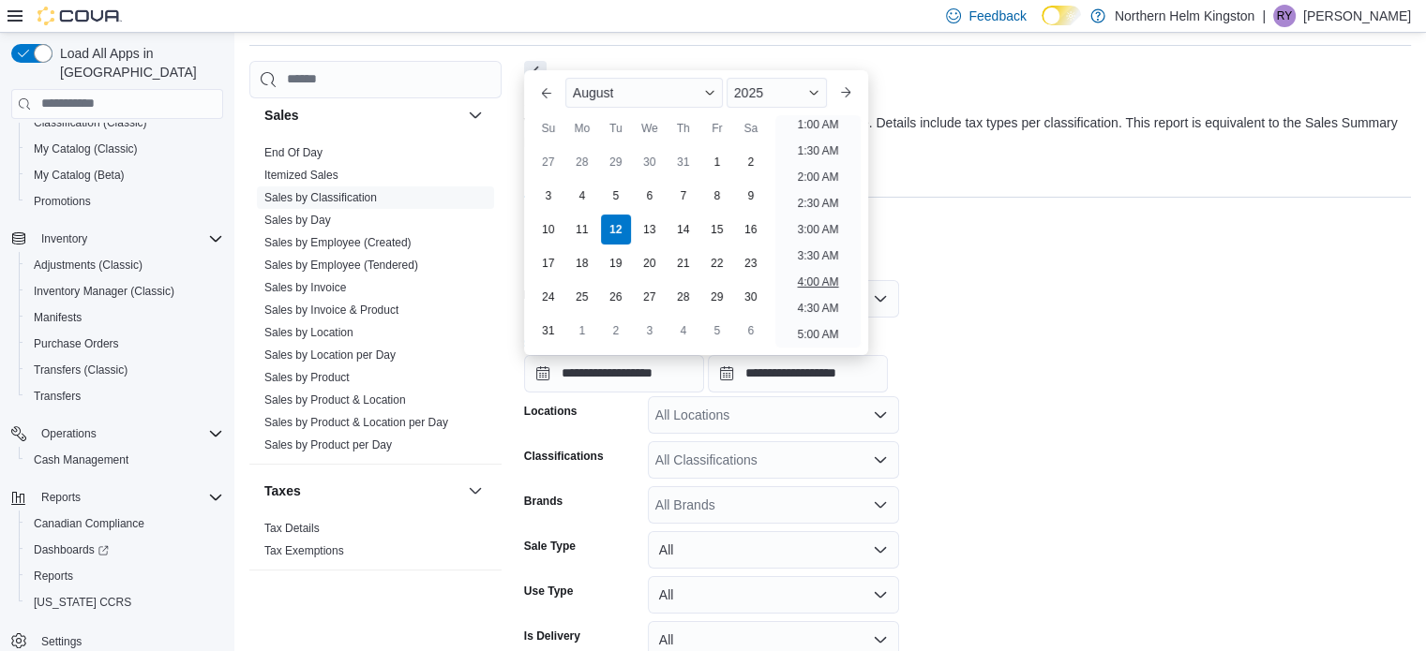  What do you see at coordinates (817, 203) in the screenshot?
I see `li: 2:30 AM` at bounding box center [817, 203].